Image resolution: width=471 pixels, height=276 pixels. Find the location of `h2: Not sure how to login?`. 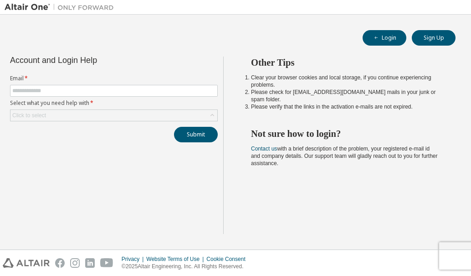

h2: Not sure how to login? is located at coordinates (345, 133).